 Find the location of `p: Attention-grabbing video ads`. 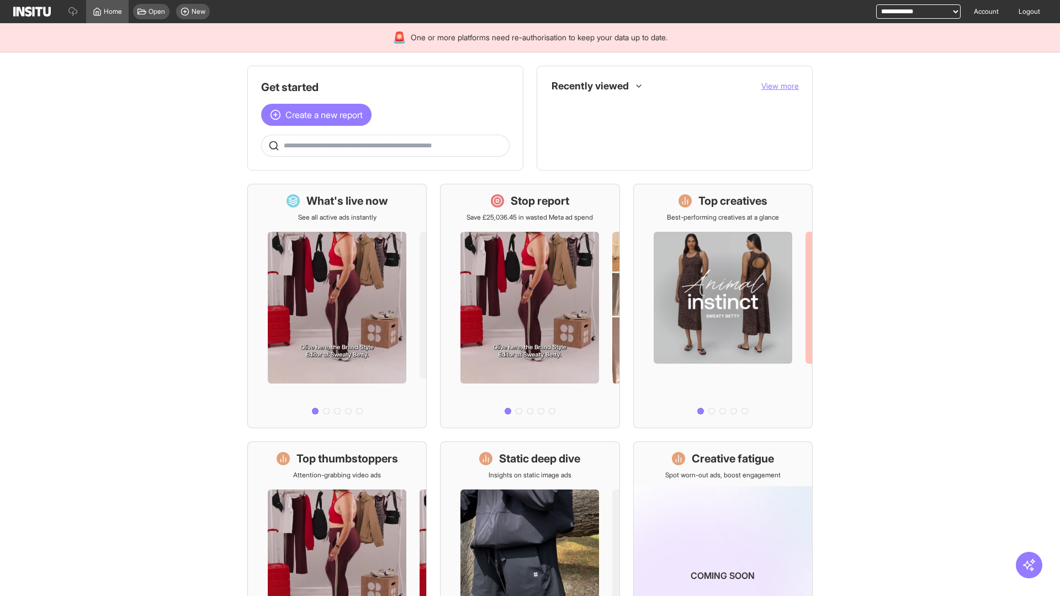

p: Attention-grabbing video ads is located at coordinates (337, 475).